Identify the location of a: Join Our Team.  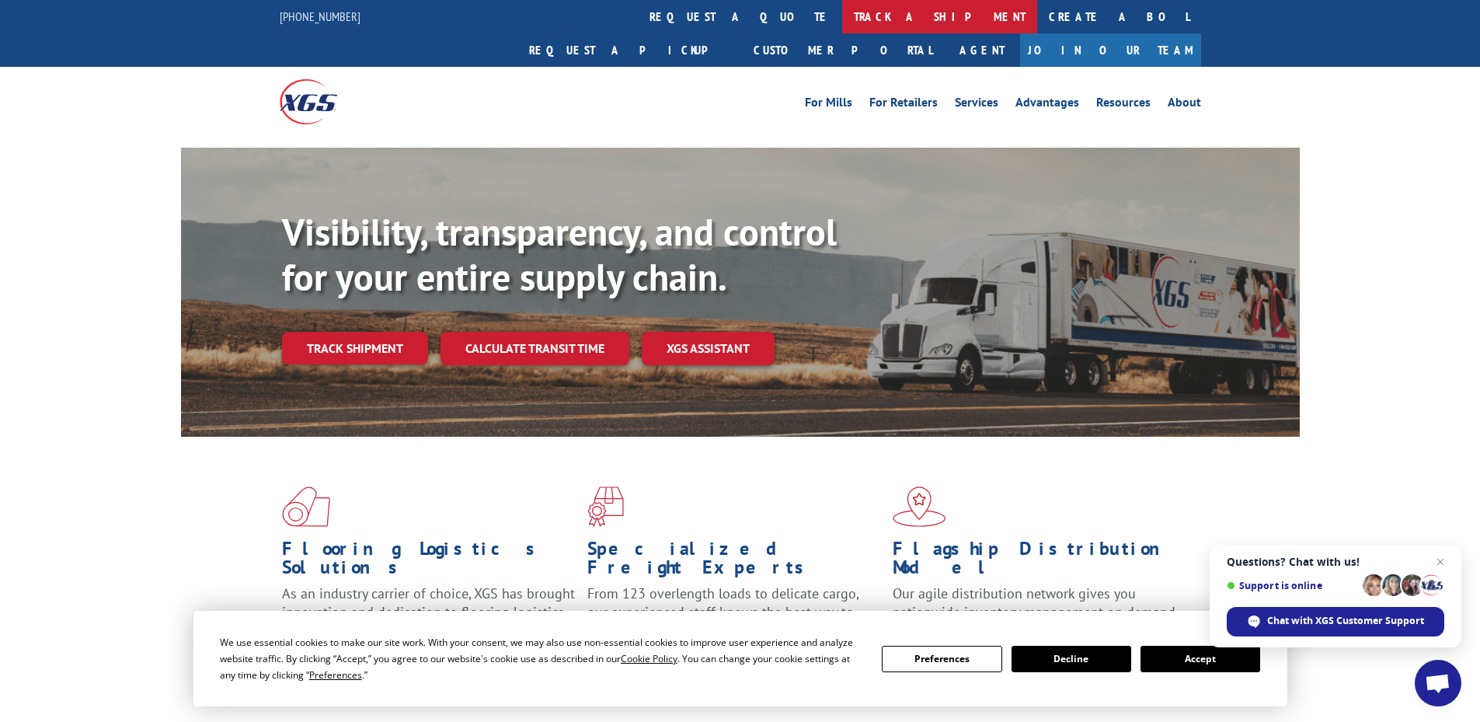
(1110, 50).